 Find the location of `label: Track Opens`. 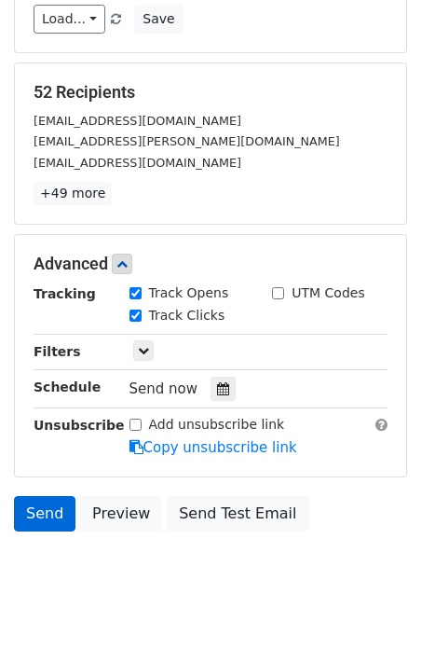

label: Track Opens is located at coordinates (189, 293).